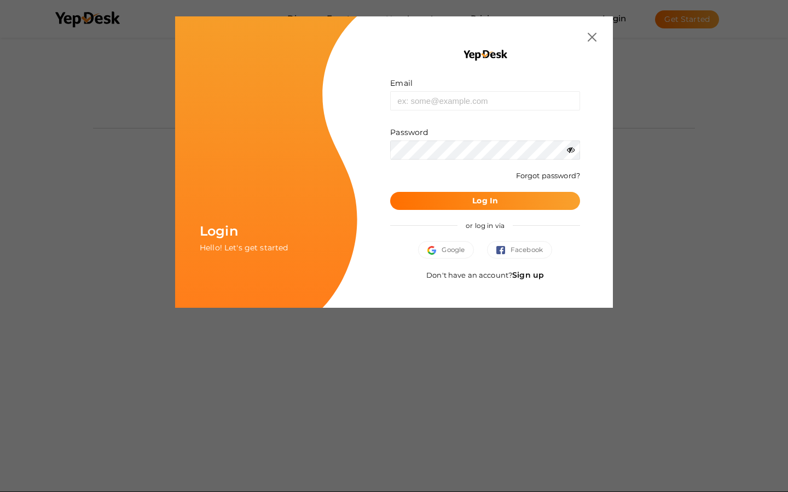 The image size is (788, 492). What do you see at coordinates (528, 275) in the screenshot?
I see `a: Sign up` at bounding box center [528, 275].